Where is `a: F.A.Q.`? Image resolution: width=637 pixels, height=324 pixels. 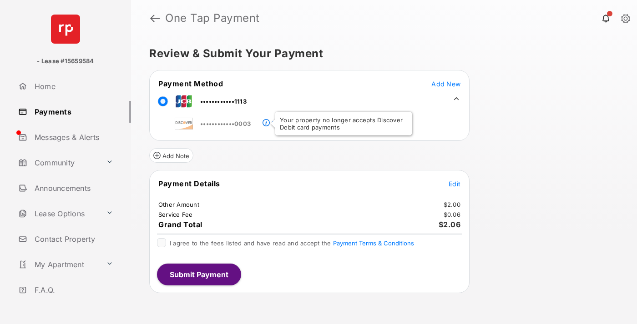
a: F.A.Q. is located at coordinates (73, 290).